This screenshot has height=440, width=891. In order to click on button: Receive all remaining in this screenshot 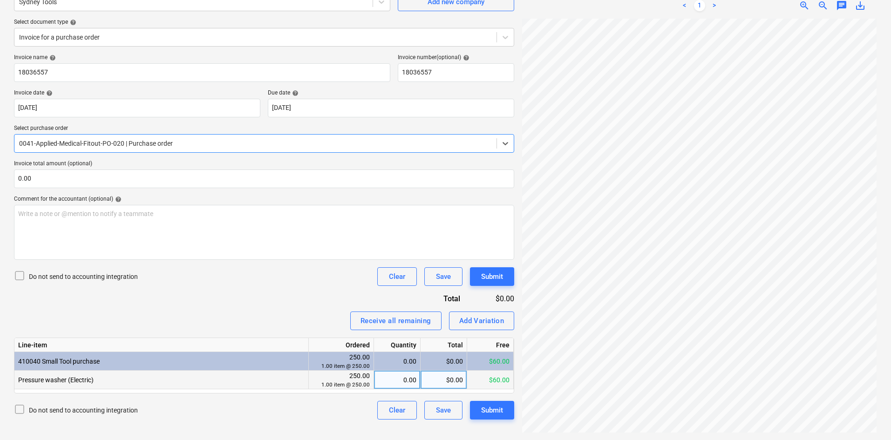, I will do `click(396, 321)`.